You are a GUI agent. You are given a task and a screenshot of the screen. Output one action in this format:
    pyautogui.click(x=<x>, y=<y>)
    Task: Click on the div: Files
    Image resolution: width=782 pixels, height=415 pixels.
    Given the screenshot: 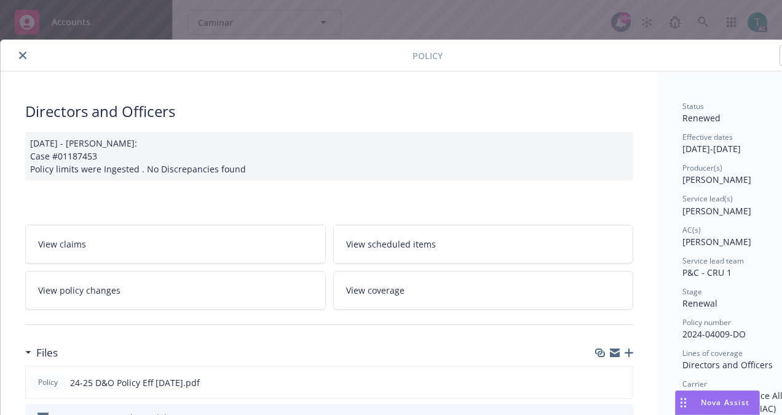 What is the action you would take?
    pyautogui.click(x=41, y=352)
    